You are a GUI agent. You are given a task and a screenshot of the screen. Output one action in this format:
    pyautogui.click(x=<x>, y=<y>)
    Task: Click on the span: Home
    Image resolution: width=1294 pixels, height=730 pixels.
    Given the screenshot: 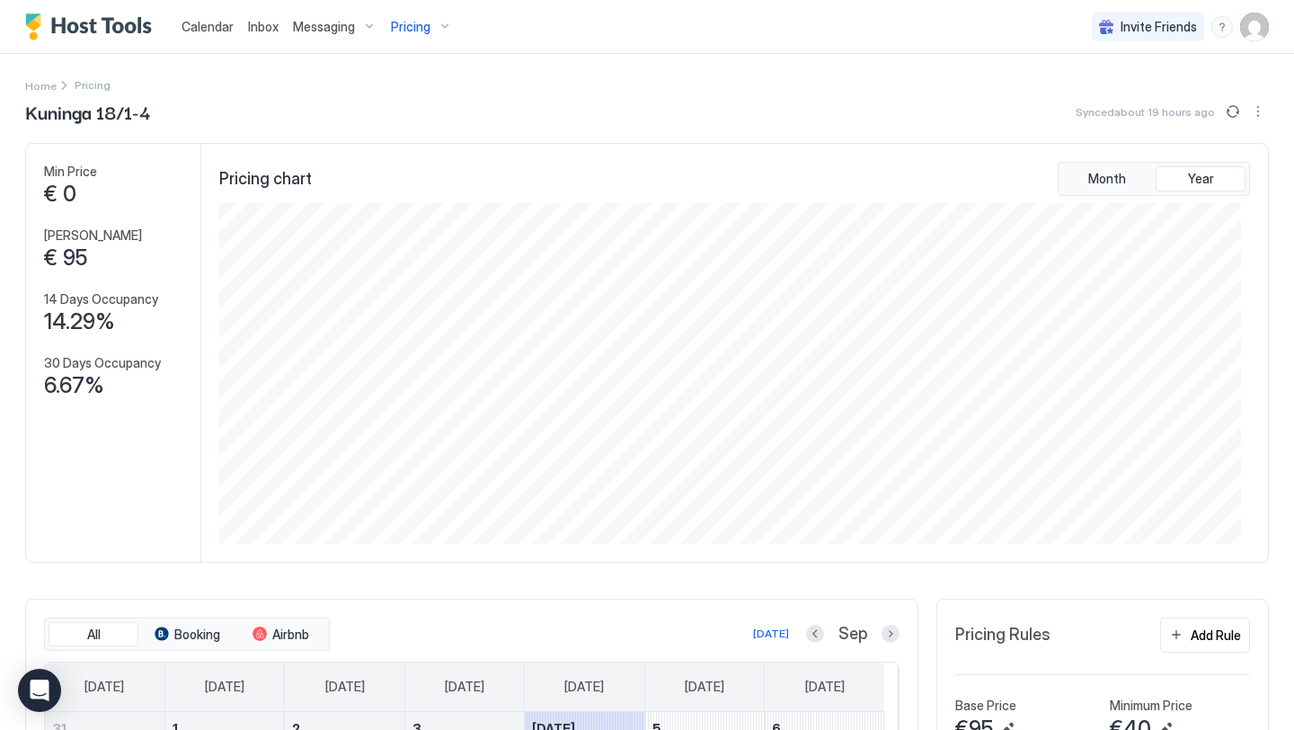 What is the action you would take?
    pyautogui.click(x=40, y=85)
    